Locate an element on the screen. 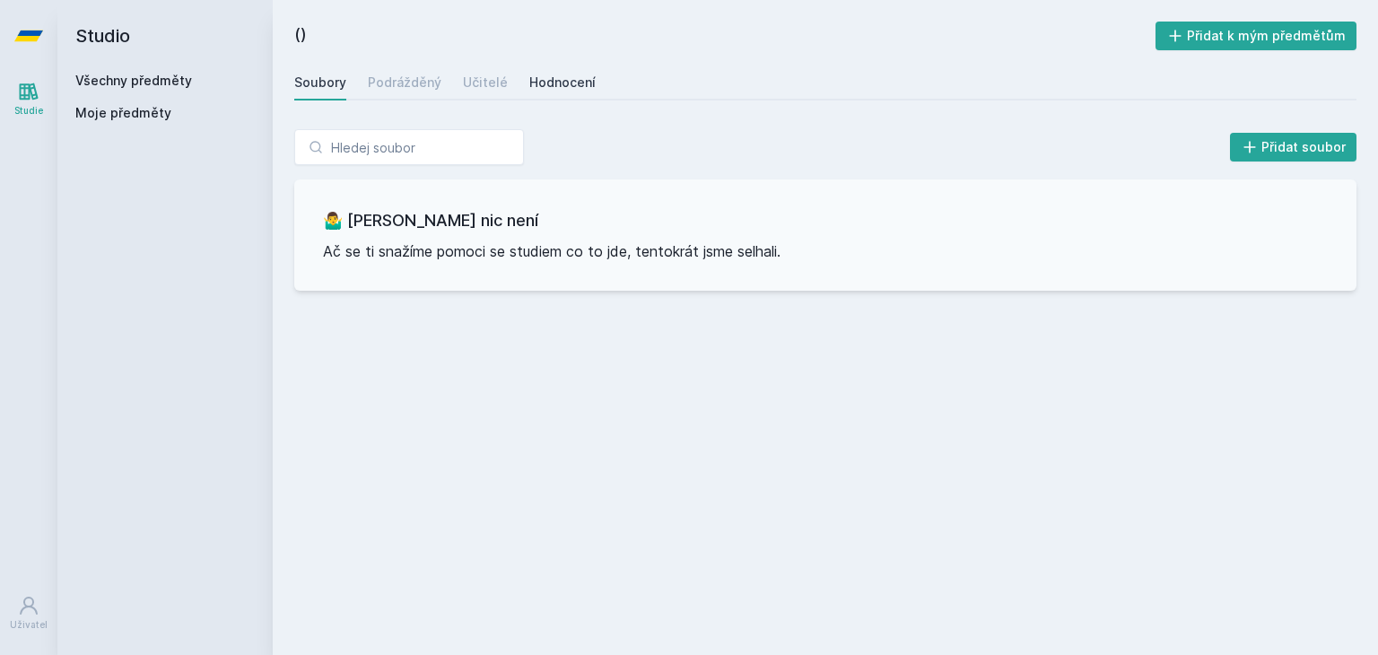  font: Soubory is located at coordinates (320, 82).